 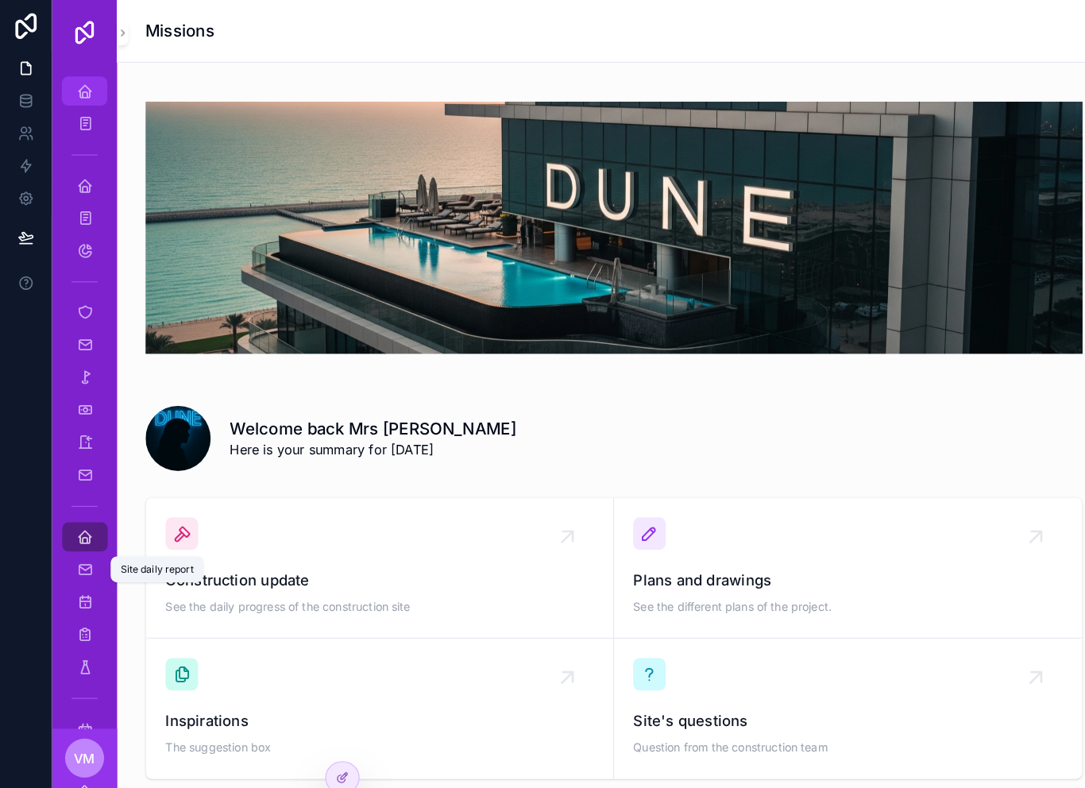 What do you see at coordinates (83, 32) in the screenshot?
I see `img: App logo` at bounding box center [83, 32].